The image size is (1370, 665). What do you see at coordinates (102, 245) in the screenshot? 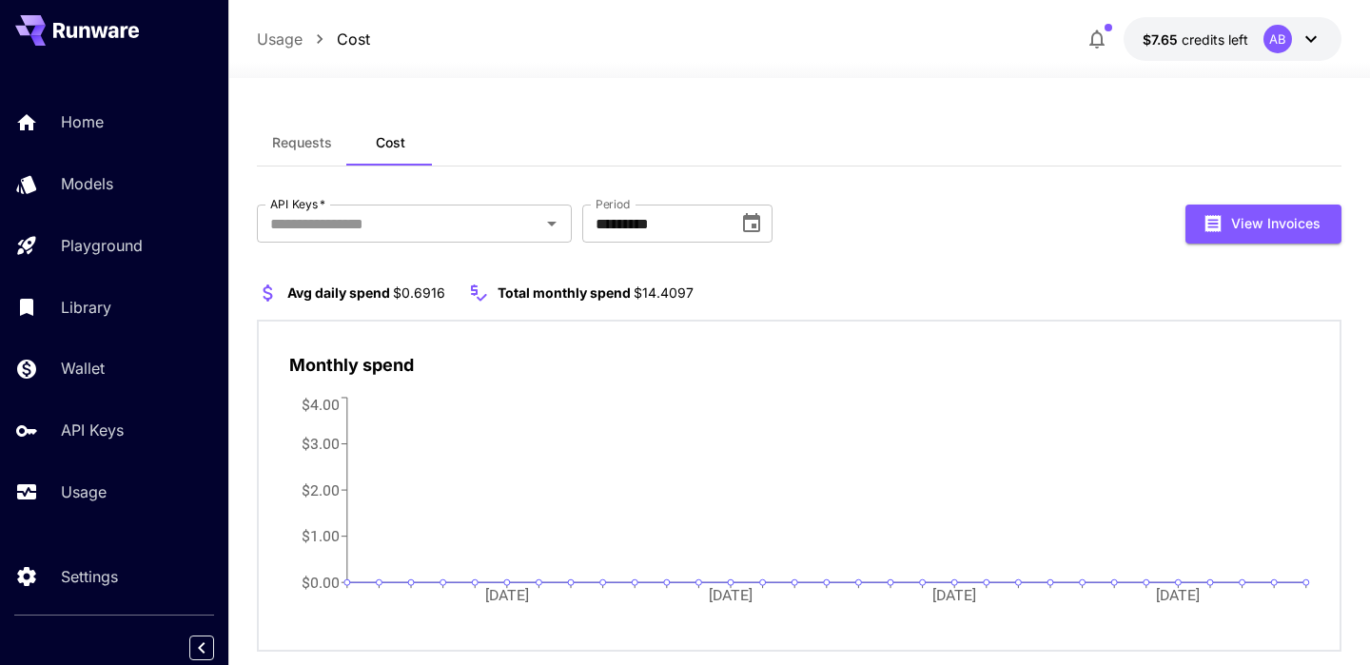
I see `p: Playground` at bounding box center [102, 245].